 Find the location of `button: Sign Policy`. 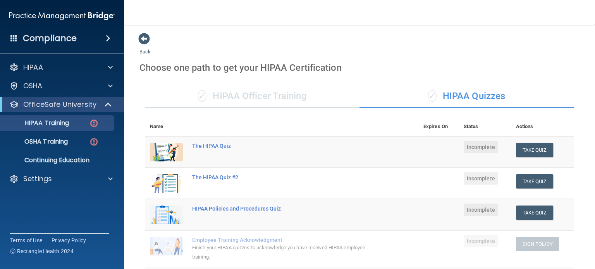

button: Sign Policy is located at coordinates (537, 244).